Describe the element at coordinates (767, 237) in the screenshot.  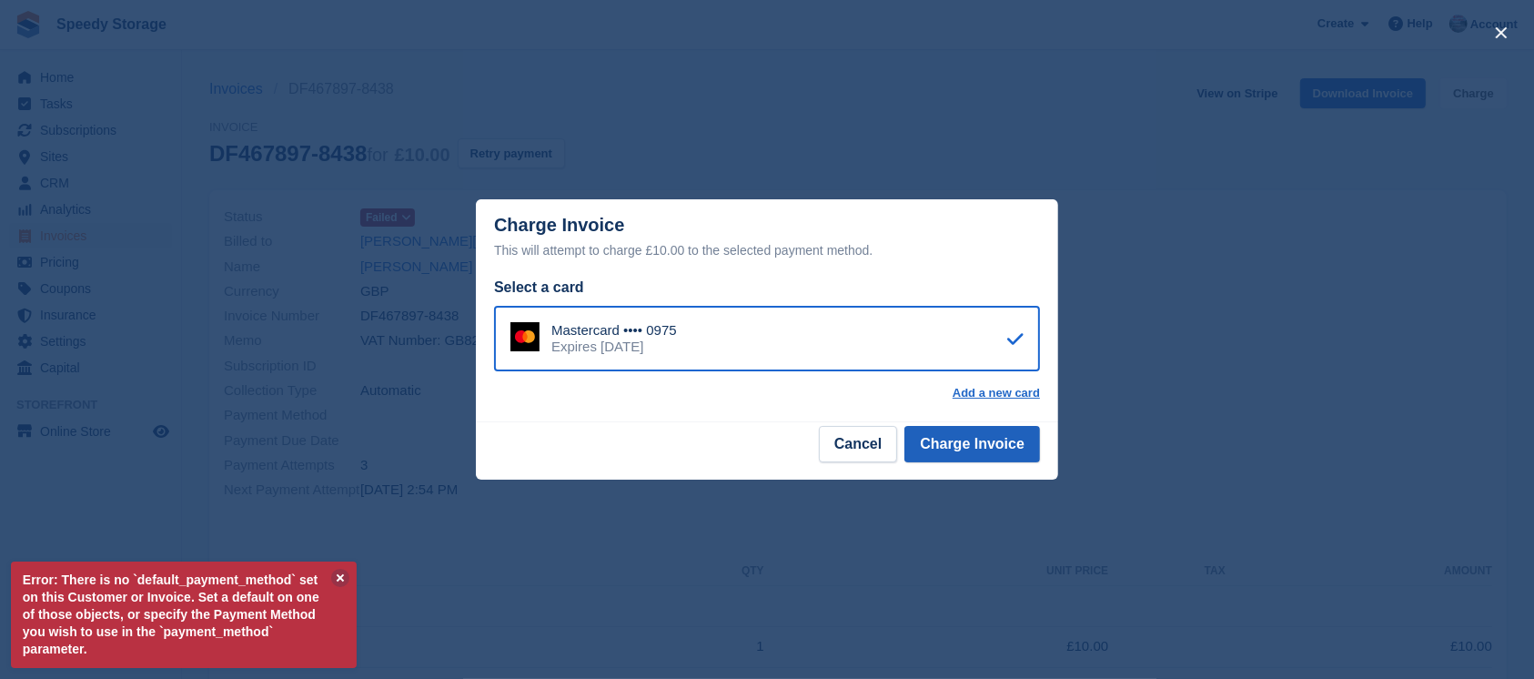
I see `div: Charge Invoice` at that location.